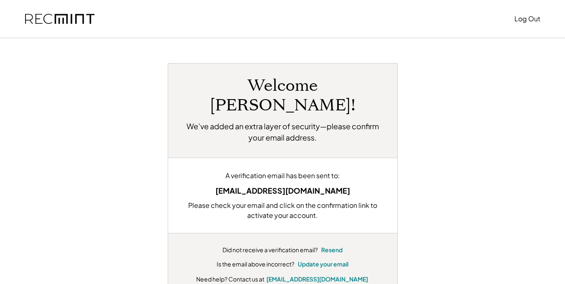 Image resolution: width=565 pixels, height=284 pixels. I want to click on div: Did not receive a verification email?, so click(270, 250).